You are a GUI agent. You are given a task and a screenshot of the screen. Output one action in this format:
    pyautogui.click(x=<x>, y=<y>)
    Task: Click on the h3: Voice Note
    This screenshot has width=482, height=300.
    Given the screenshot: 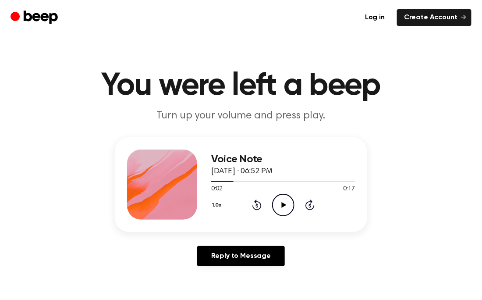 What is the action you would take?
    pyautogui.click(x=283, y=159)
    